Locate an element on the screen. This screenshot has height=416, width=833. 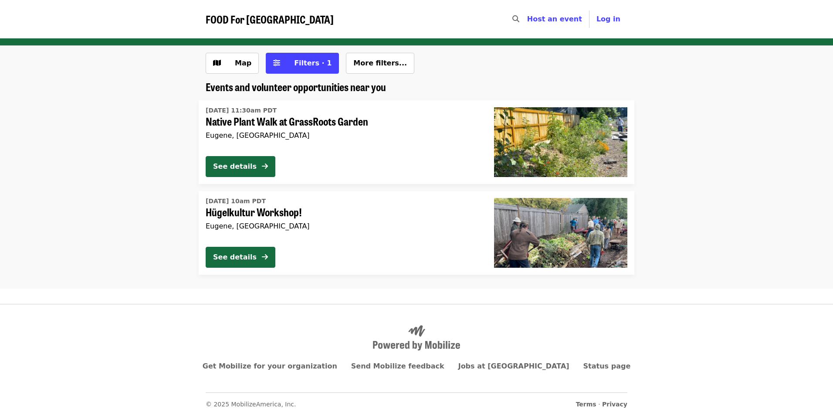
a: Send Mobilize feedback is located at coordinates (398, 365).